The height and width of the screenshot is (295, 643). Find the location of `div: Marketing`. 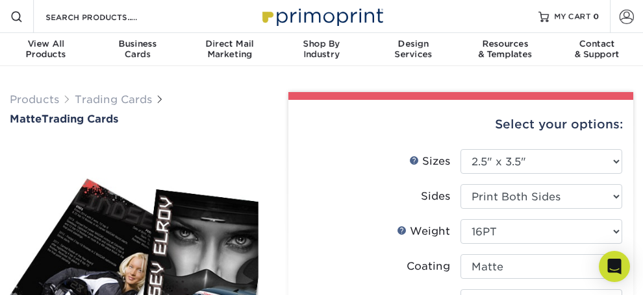

div: Marketing is located at coordinates (229, 49).